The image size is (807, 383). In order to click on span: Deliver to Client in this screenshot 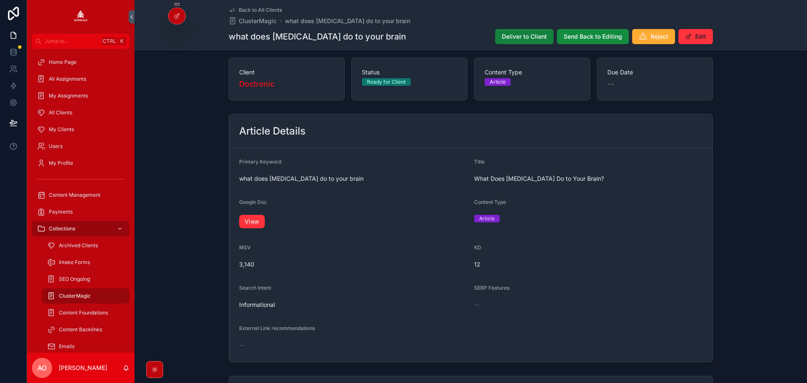, I will do `click(524, 37)`.